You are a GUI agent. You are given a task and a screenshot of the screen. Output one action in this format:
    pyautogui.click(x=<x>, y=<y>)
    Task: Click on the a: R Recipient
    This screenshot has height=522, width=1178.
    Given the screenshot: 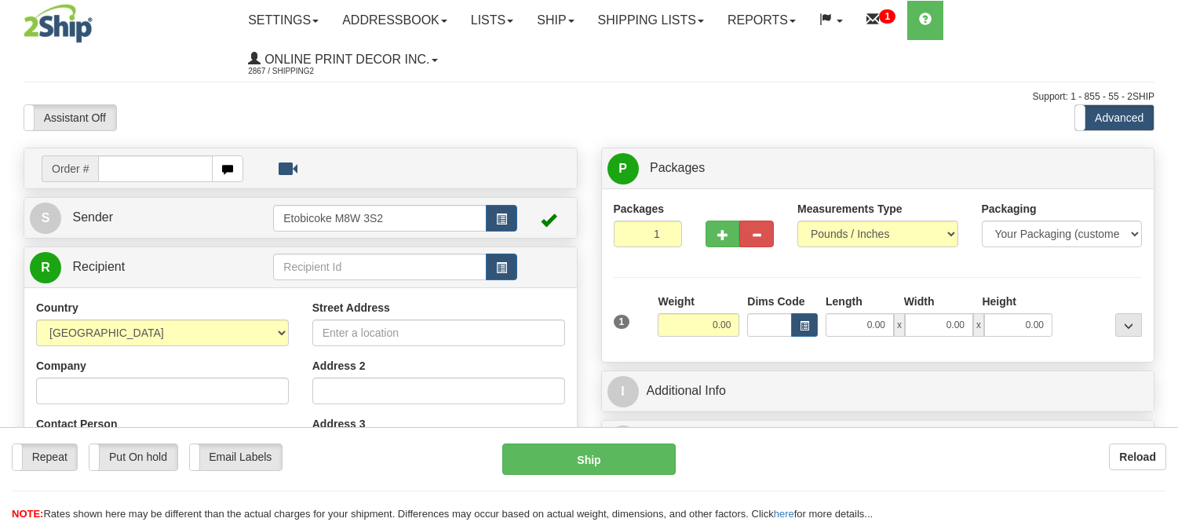 What is the action you would take?
    pyautogui.click(x=138, y=267)
    